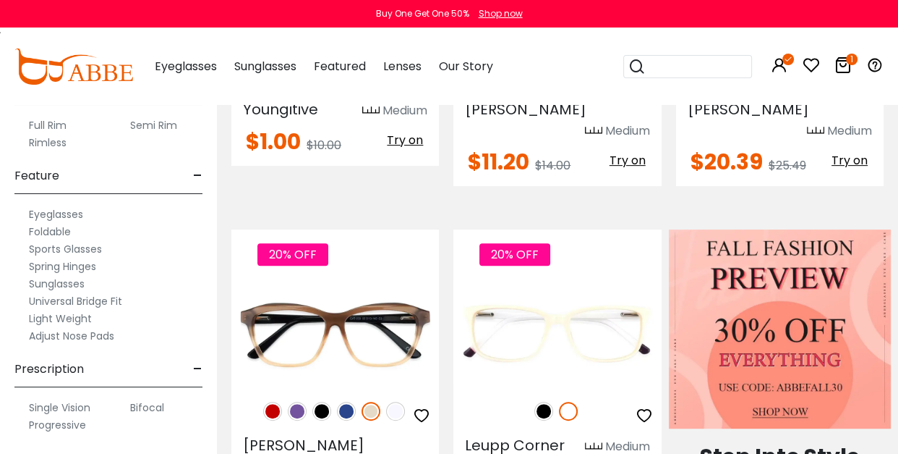  I want to click on img: Red, so click(273, 411).